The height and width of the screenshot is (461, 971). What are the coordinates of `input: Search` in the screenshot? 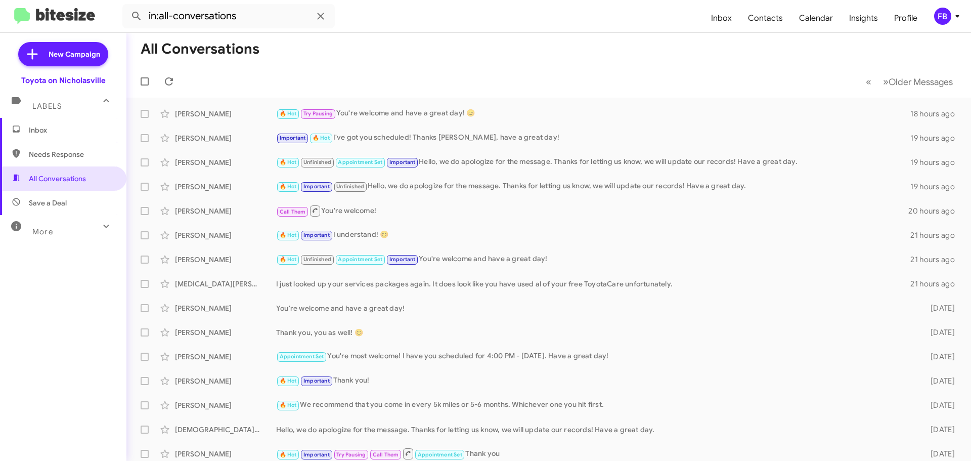 It's located at (229, 16).